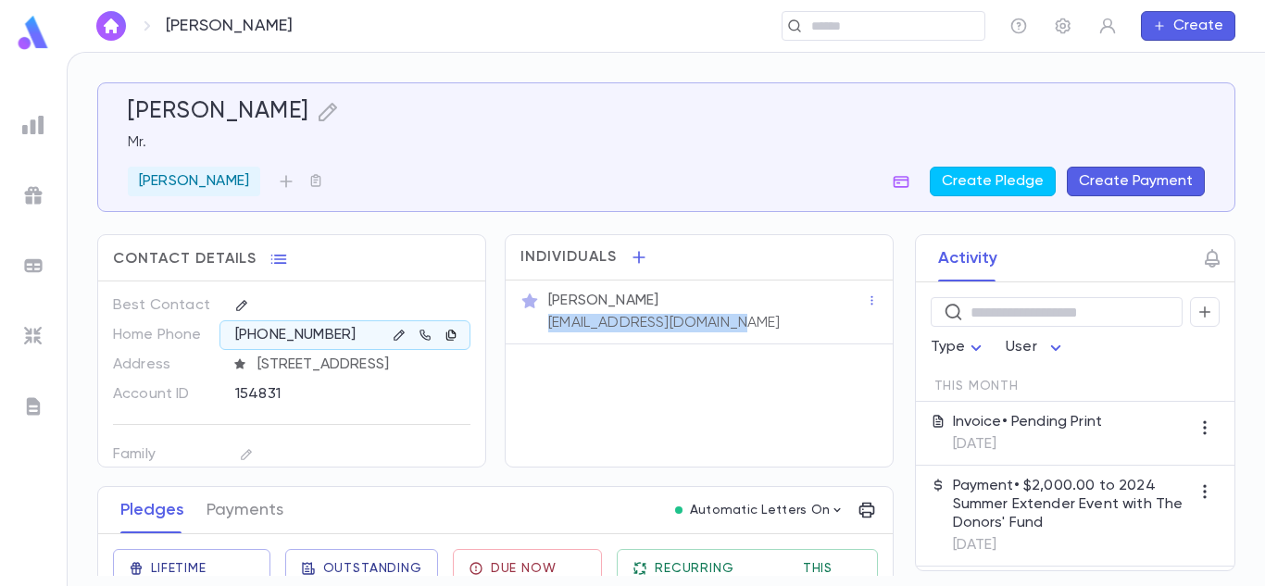 The image size is (1265, 586). Describe the element at coordinates (760, 510) in the screenshot. I see `p: Automatic Letters On` at that location.